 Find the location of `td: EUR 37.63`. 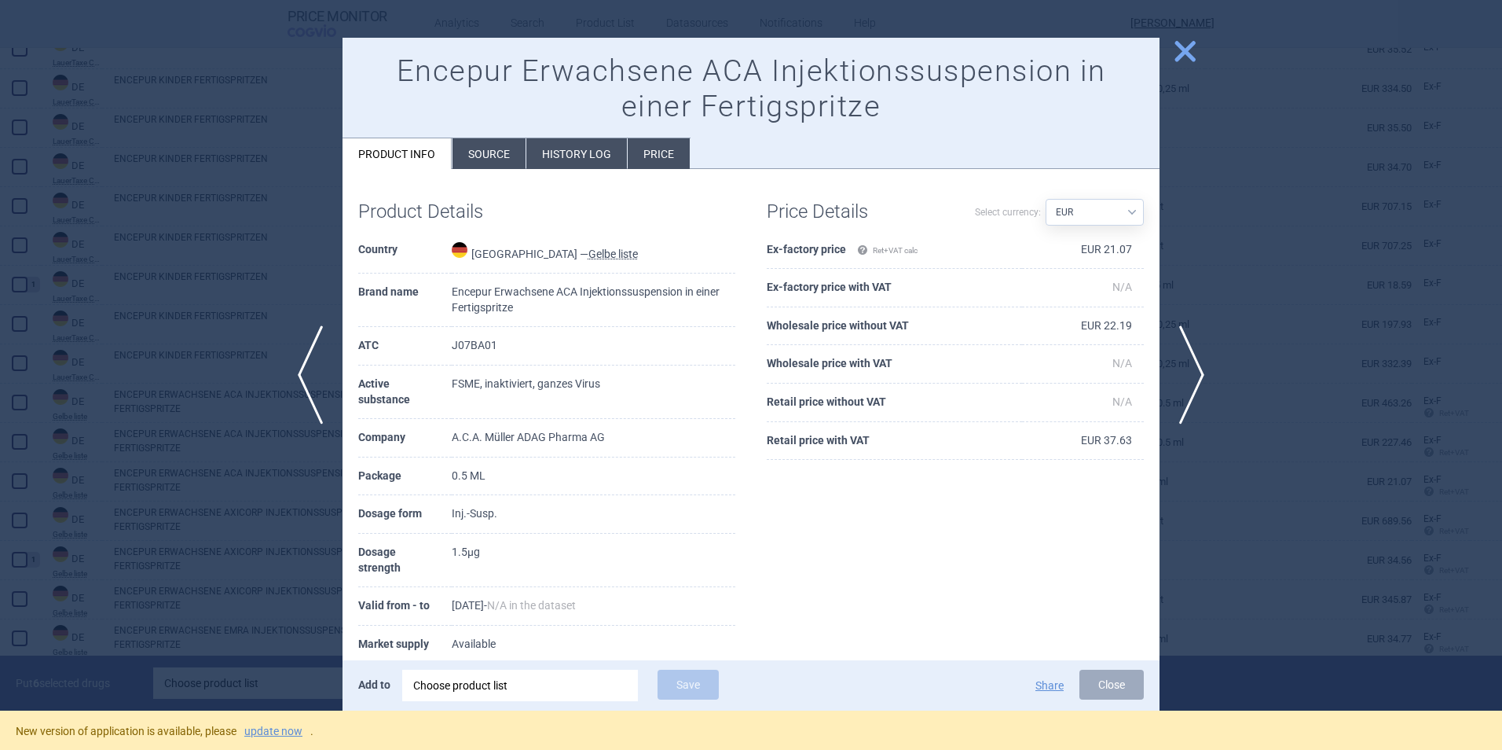

td: EUR 37.63 is located at coordinates (1083, 441).